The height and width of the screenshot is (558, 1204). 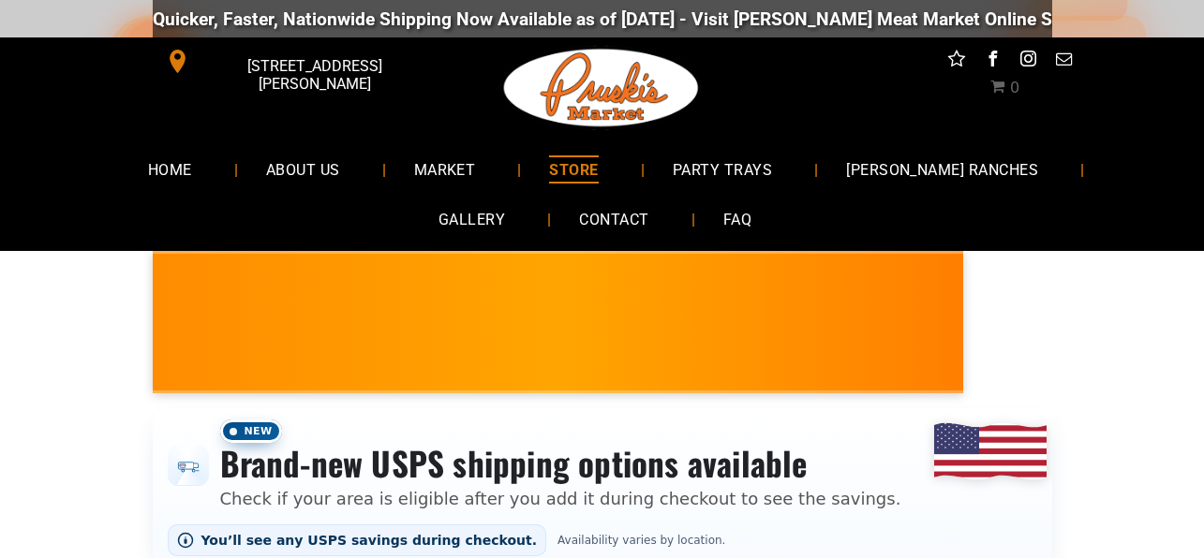 I want to click on a: HOME, so click(x=170, y=169).